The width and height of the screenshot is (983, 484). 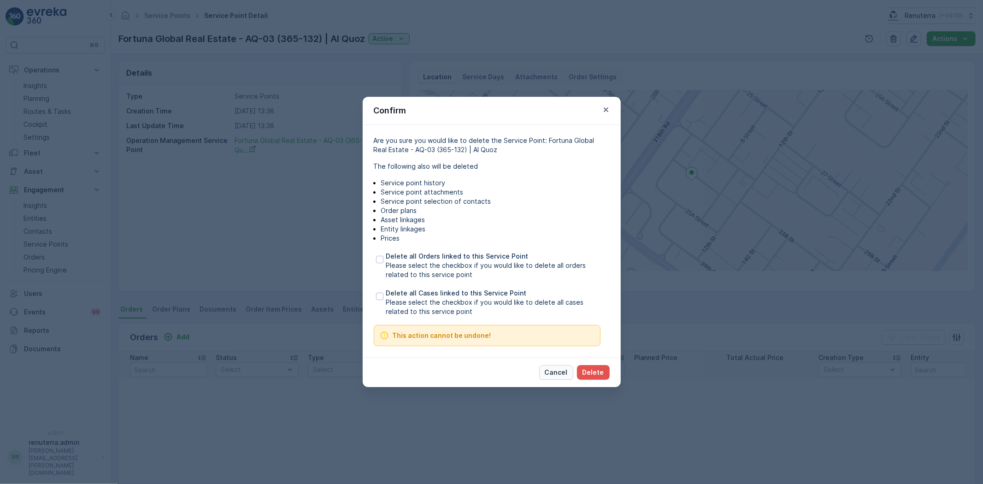 What do you see at coordinates (492, 145) in the screenshot?
I see `p: Are you sure you would like to delete the Service Point: Fortuna Global Real Estate - AQ-03 (365-...` at bounding box center [492, 145].